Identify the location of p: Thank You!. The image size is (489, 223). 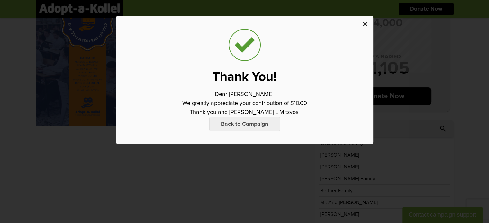
(244, 77).